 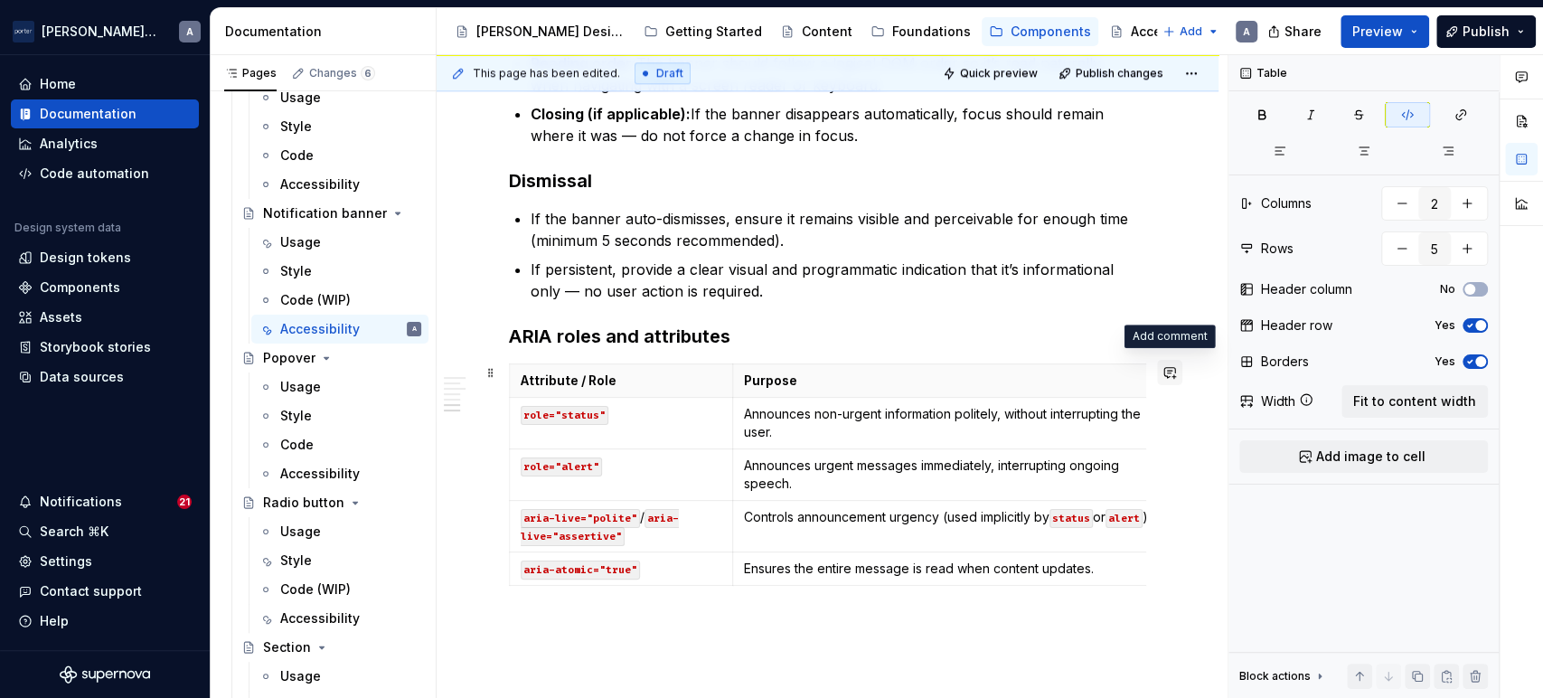 I want to click on div: Rows, so click(x=1277, y=249).